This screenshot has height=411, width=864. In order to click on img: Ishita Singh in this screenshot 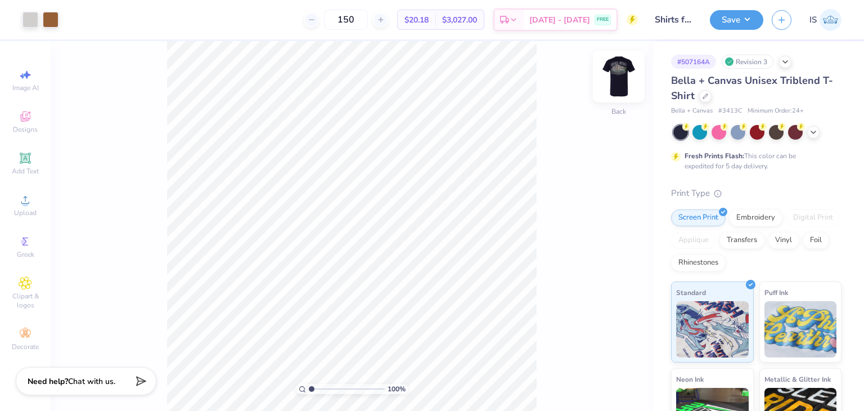, I will do `click(831, 20)`.